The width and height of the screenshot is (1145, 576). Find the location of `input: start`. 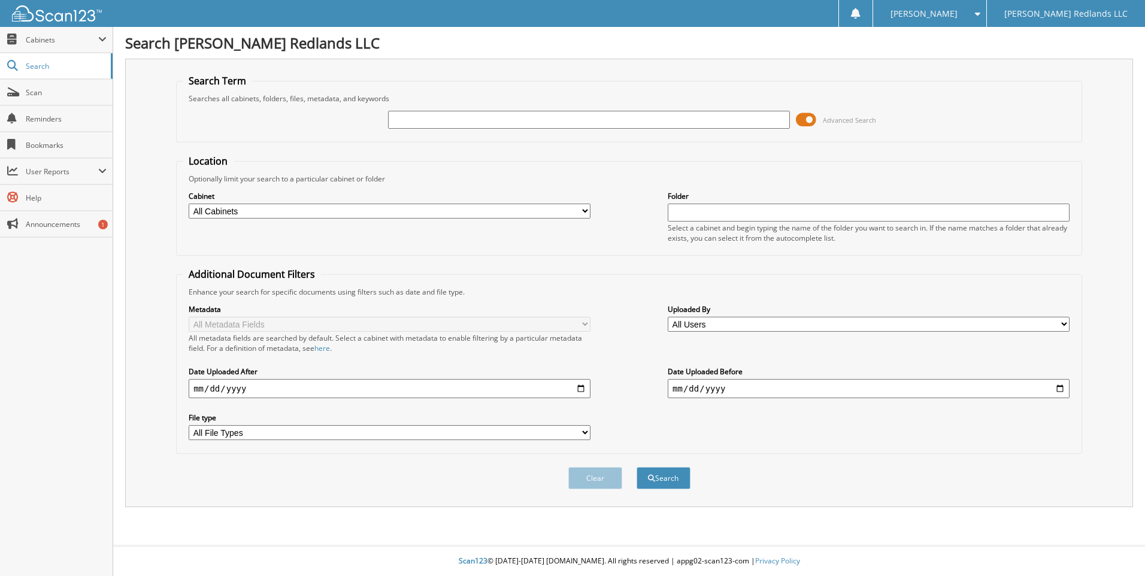

input: start is located at coordinates (389, 389).